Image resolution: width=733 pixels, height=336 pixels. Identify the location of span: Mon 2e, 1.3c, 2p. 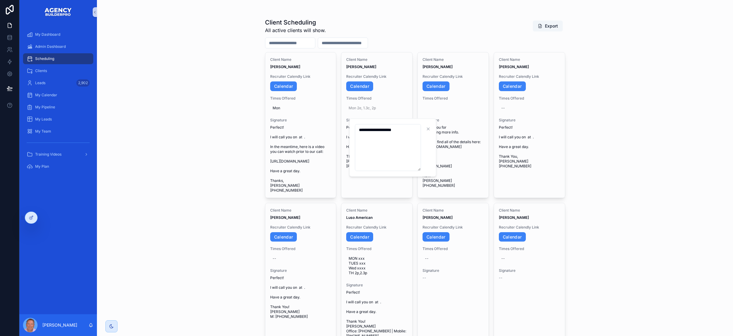
(377, 108).